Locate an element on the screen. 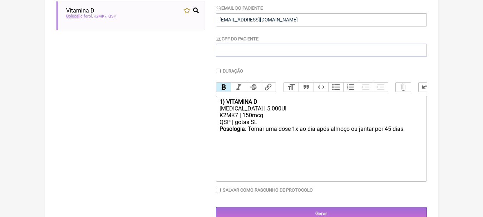 The width and height of the screenshot is (483, 217). button: Code is located at coordinates (321, 87).